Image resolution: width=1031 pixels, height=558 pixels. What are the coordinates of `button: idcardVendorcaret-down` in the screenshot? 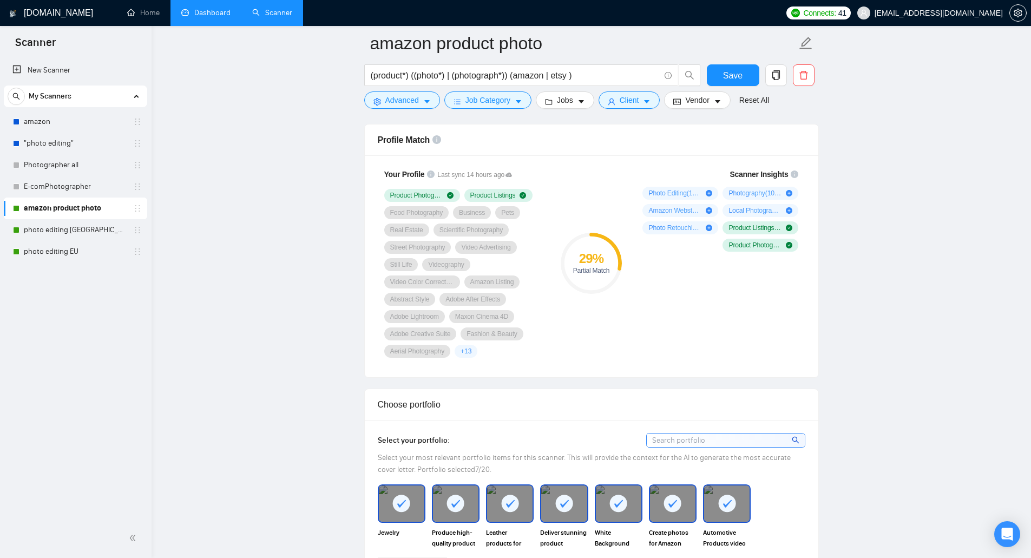 It's located at (697, 100).